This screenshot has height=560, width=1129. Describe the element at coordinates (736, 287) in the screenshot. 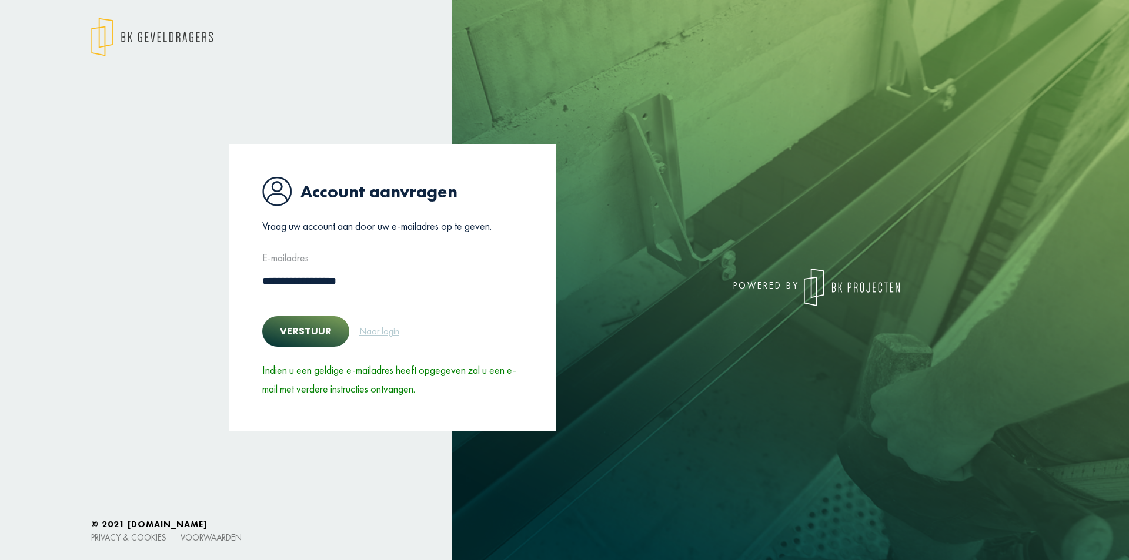

I see `div: powered by` at that location.